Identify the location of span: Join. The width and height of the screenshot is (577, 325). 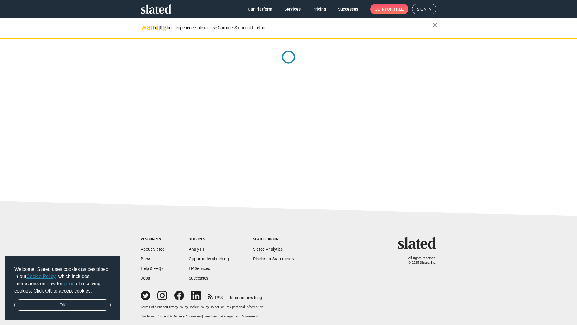
(389, 9).